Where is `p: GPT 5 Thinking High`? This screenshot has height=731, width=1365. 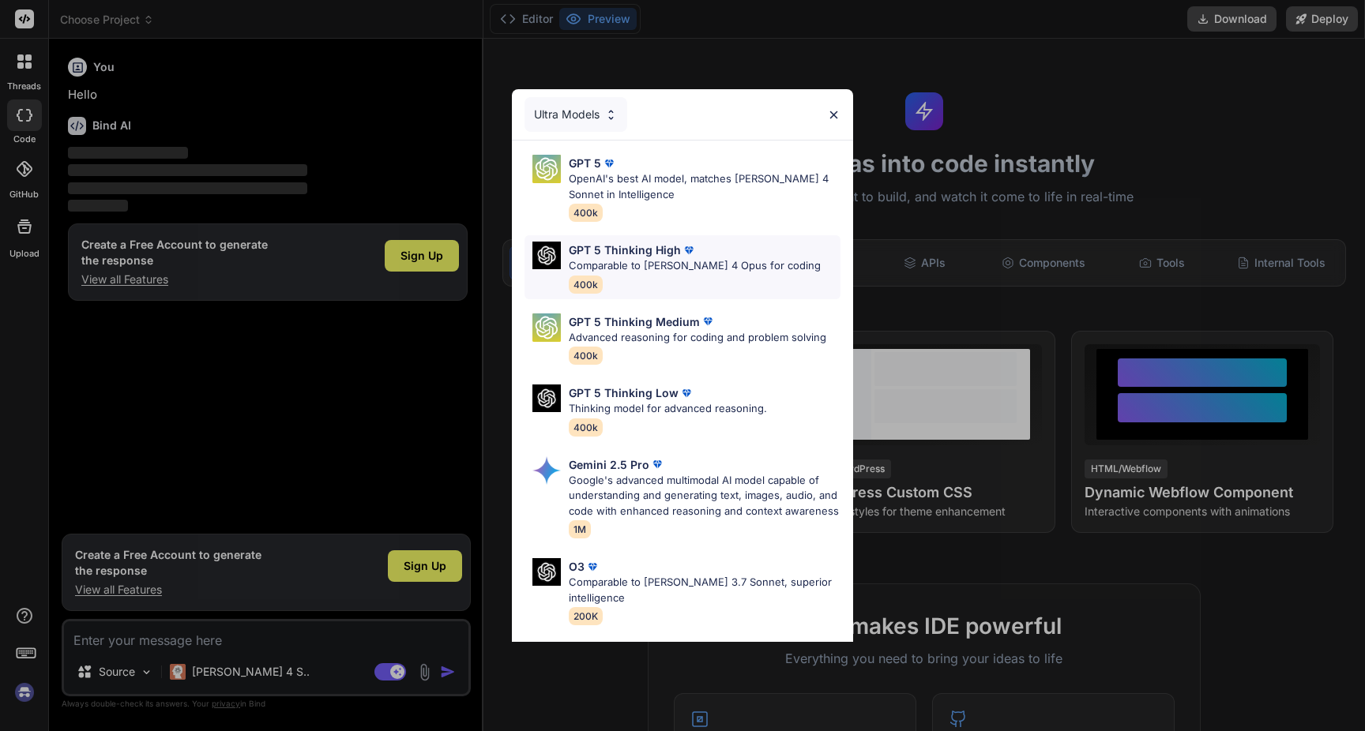
p: GPT 5 Thinking High is located at coordinates (625, 250).